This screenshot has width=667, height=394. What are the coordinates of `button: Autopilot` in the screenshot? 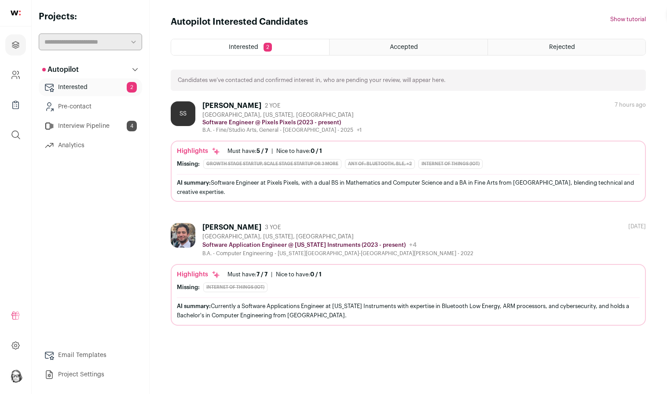 It's located at (90, 70).